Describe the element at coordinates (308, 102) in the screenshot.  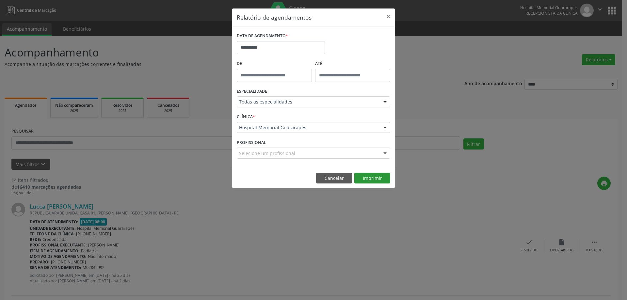
I see `span: Todas as especialidades` at that location.